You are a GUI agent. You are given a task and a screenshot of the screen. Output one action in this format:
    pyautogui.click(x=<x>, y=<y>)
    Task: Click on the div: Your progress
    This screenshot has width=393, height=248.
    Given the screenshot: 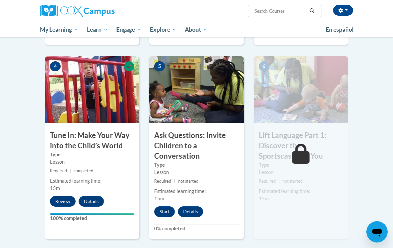 What is the action you would take?
    pyautogui.click(x=92, y=214)
    